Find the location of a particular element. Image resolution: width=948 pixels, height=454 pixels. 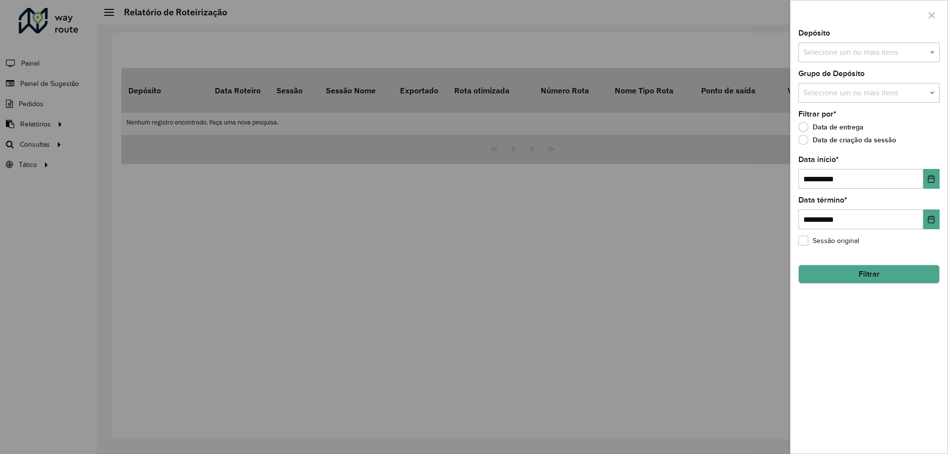

label: Data de criação da sessão is located at coordinates (847, 140).